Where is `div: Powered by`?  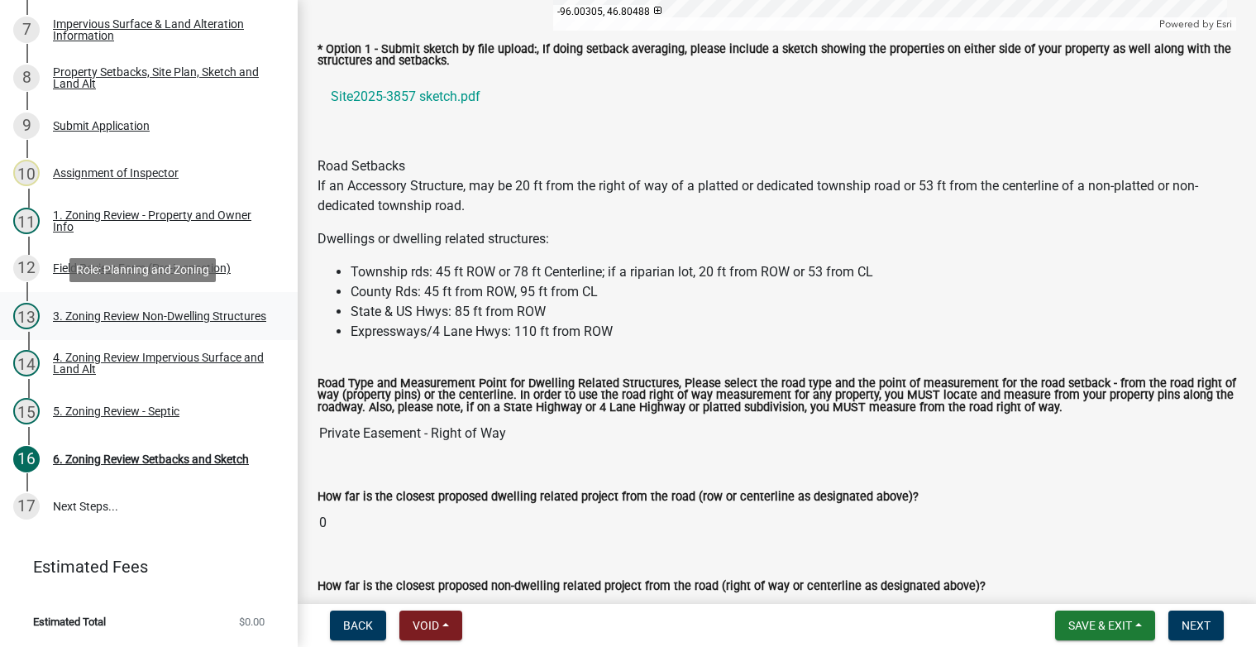 div: Powered by is located at coordinates (1196, 24).